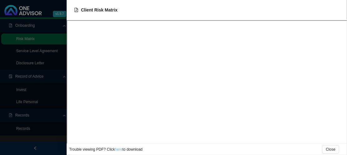 The height and width of the screenshot is (155, 347). Describe the element at coordinates (76, 10) in the screenshot. I see `span: file-pdf` at that location.